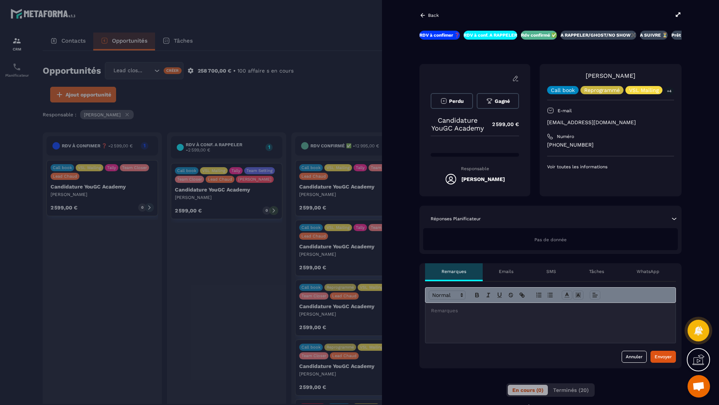  I want to click on p: +4, so click(669, 91).